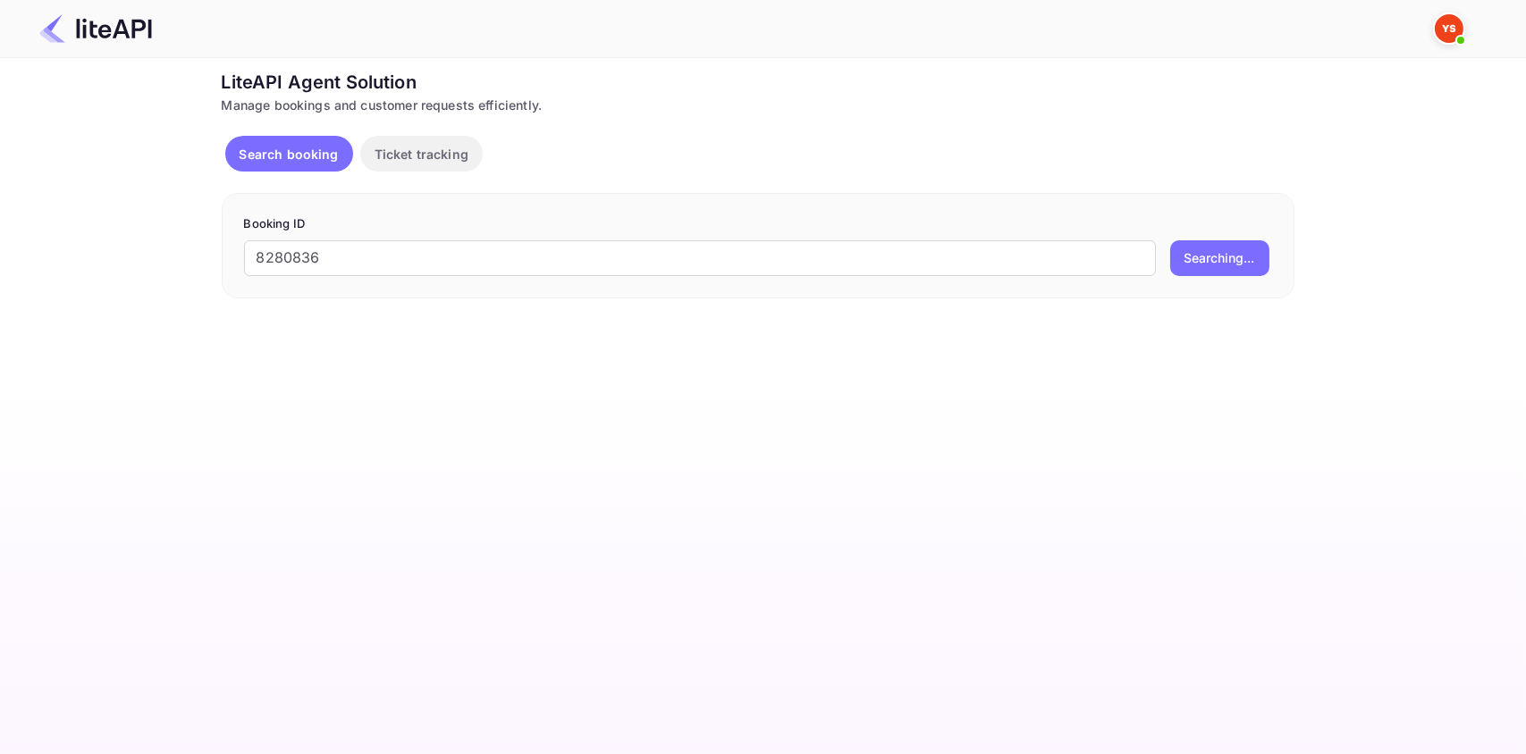 The width and height of the screenshot is (1526, 754). I want to click on p: Ticket tracking, so click(421, 154).